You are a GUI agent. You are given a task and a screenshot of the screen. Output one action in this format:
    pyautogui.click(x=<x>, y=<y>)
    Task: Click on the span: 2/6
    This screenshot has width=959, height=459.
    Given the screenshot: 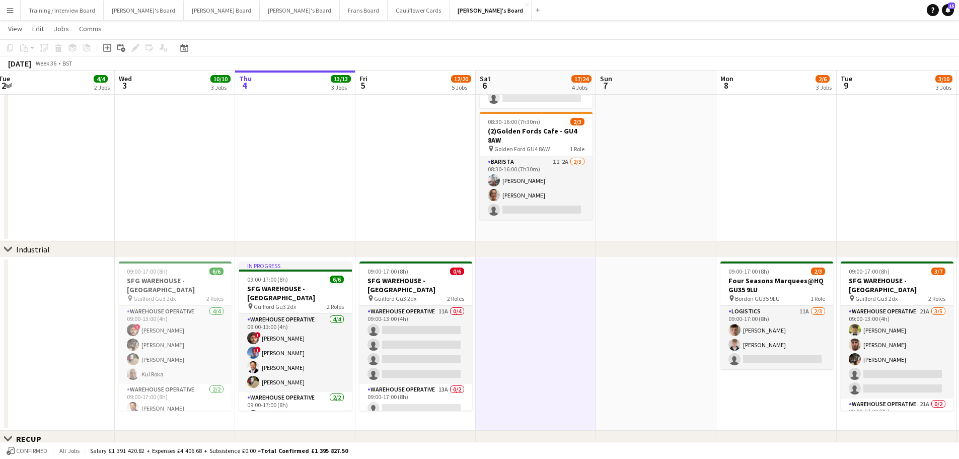 What is the action you would take?
    pyautogui.click(x=823, y=79)
    